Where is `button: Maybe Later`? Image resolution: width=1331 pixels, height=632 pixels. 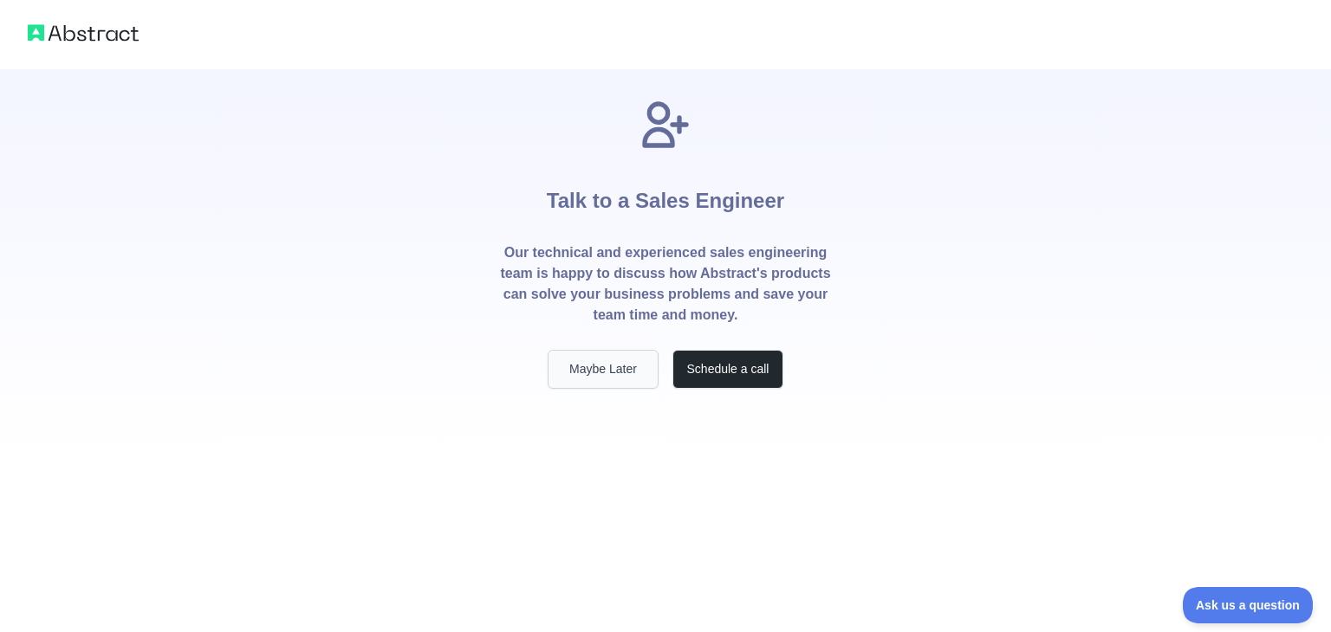 button: Maybe Later is located at coordinates (603, 369).